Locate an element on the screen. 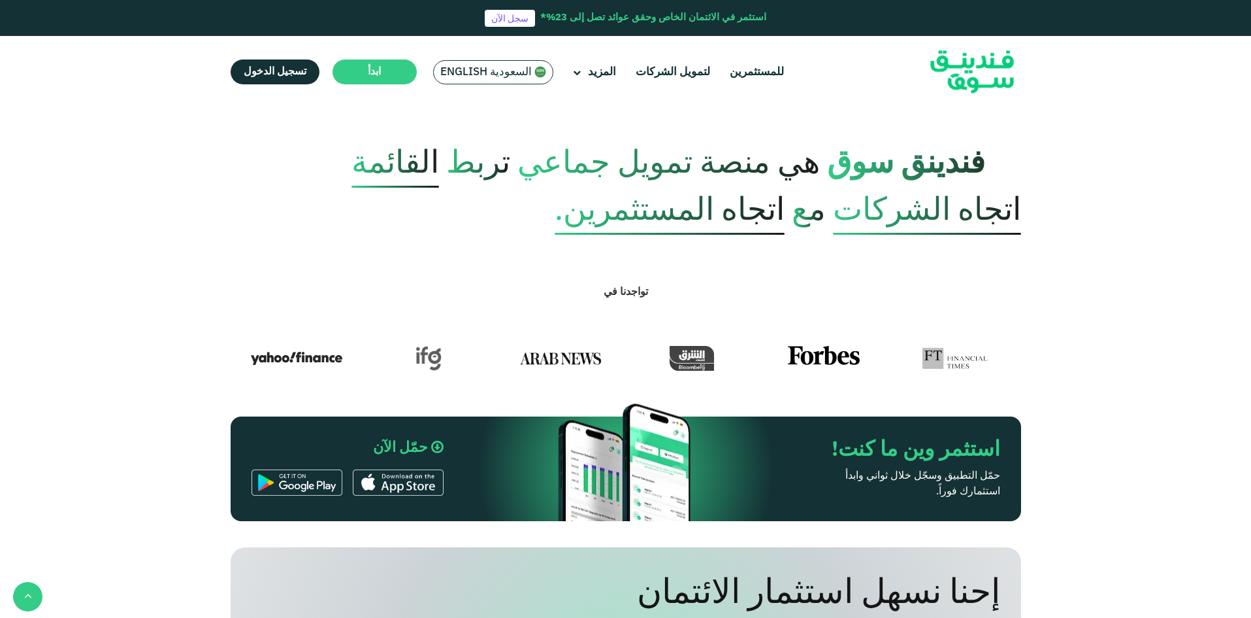 This screenshot has width=1251, height=618. a: للمستثمرين is located at coordinates (757, 72).